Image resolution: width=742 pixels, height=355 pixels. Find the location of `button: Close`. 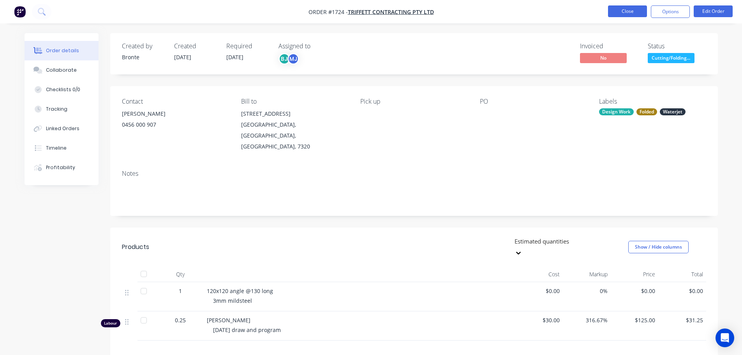

button: Close is located at coordinates (628, 11).